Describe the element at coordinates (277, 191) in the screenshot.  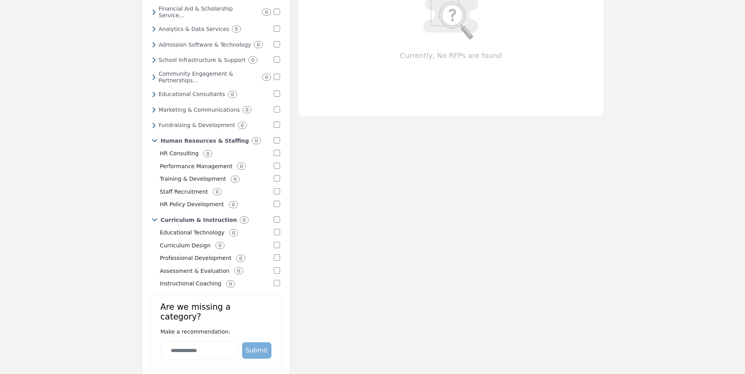
I see `input: Select Staff Recruitment` at that location.